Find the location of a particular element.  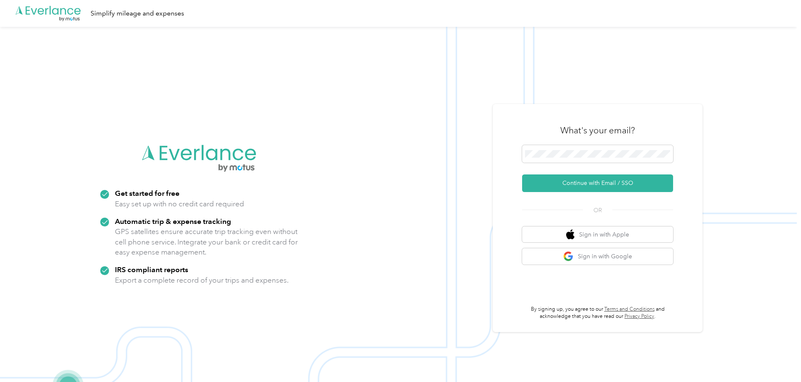

h3: What's your email? is located at coordinates (597, 130).